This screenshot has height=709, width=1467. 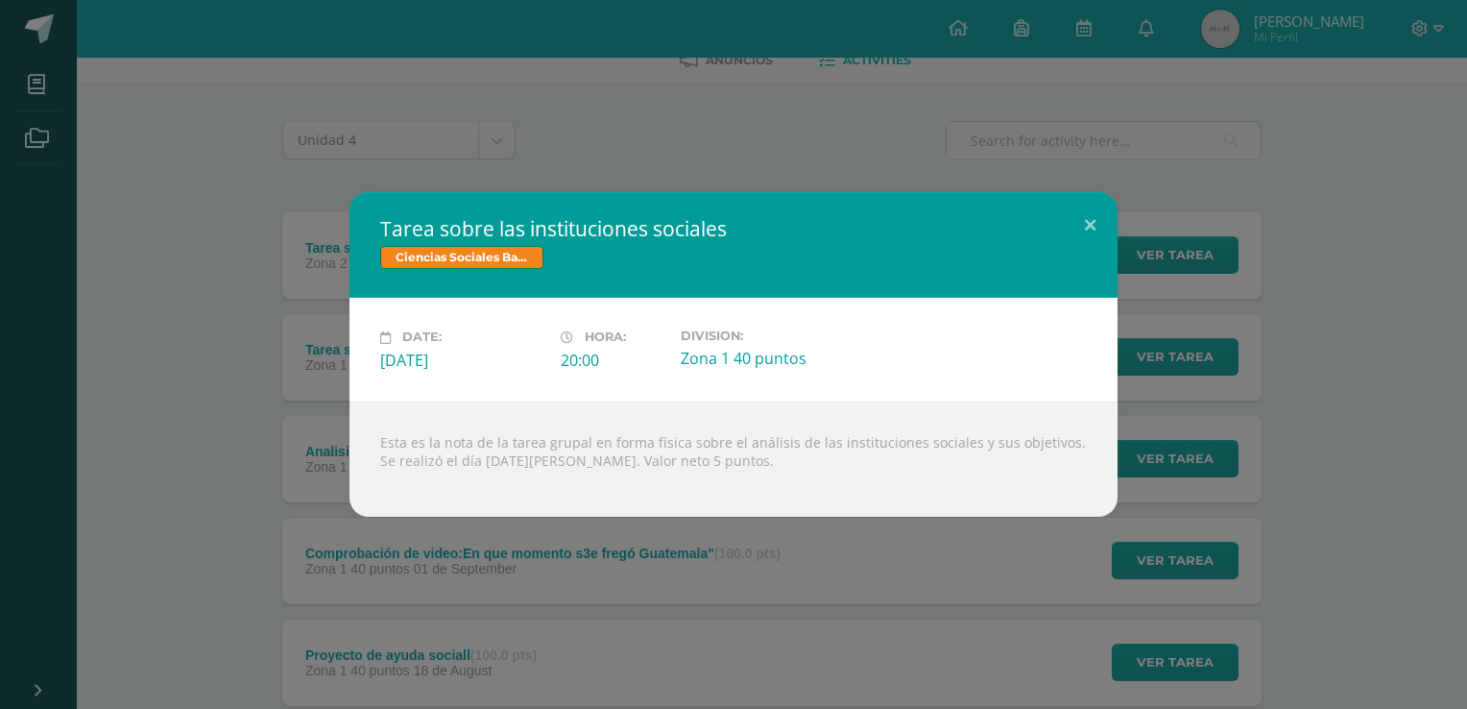 What do you see at coordinates (733, 228) in the screenshot?
I see `h2: Tarea sobre las instituciones sociales` at bounding box center [733, 228].